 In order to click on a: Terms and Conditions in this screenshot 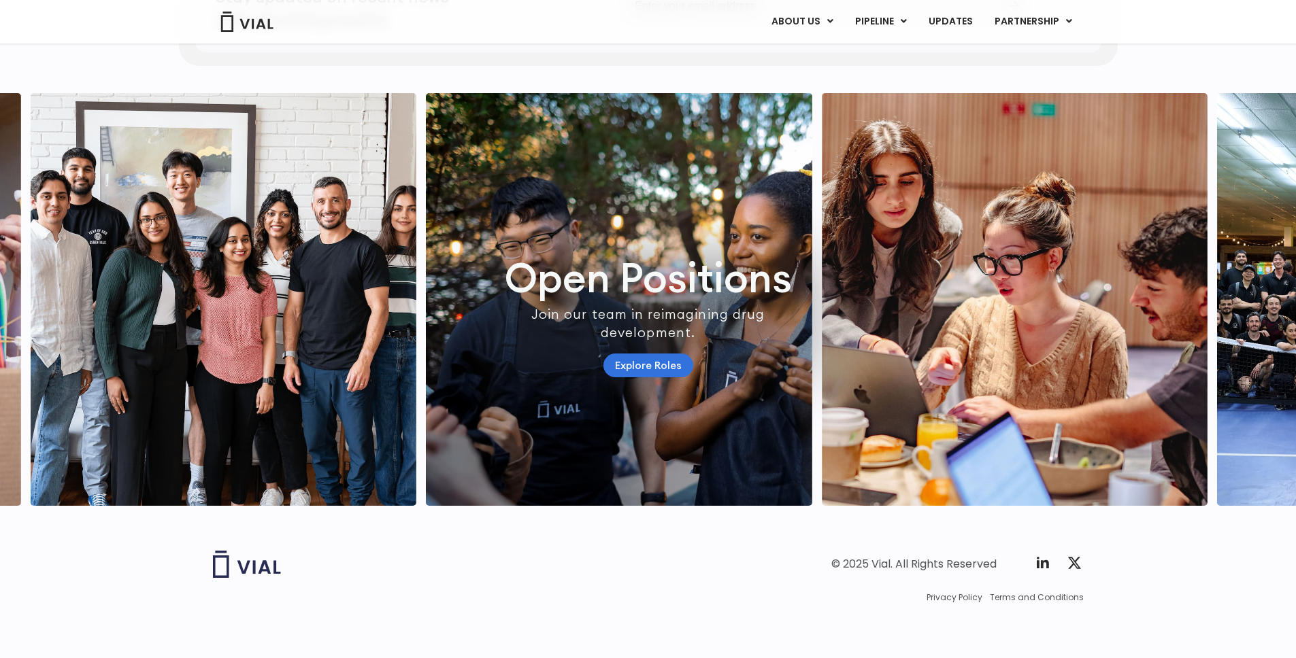, I will do `click(1037, 598)`.